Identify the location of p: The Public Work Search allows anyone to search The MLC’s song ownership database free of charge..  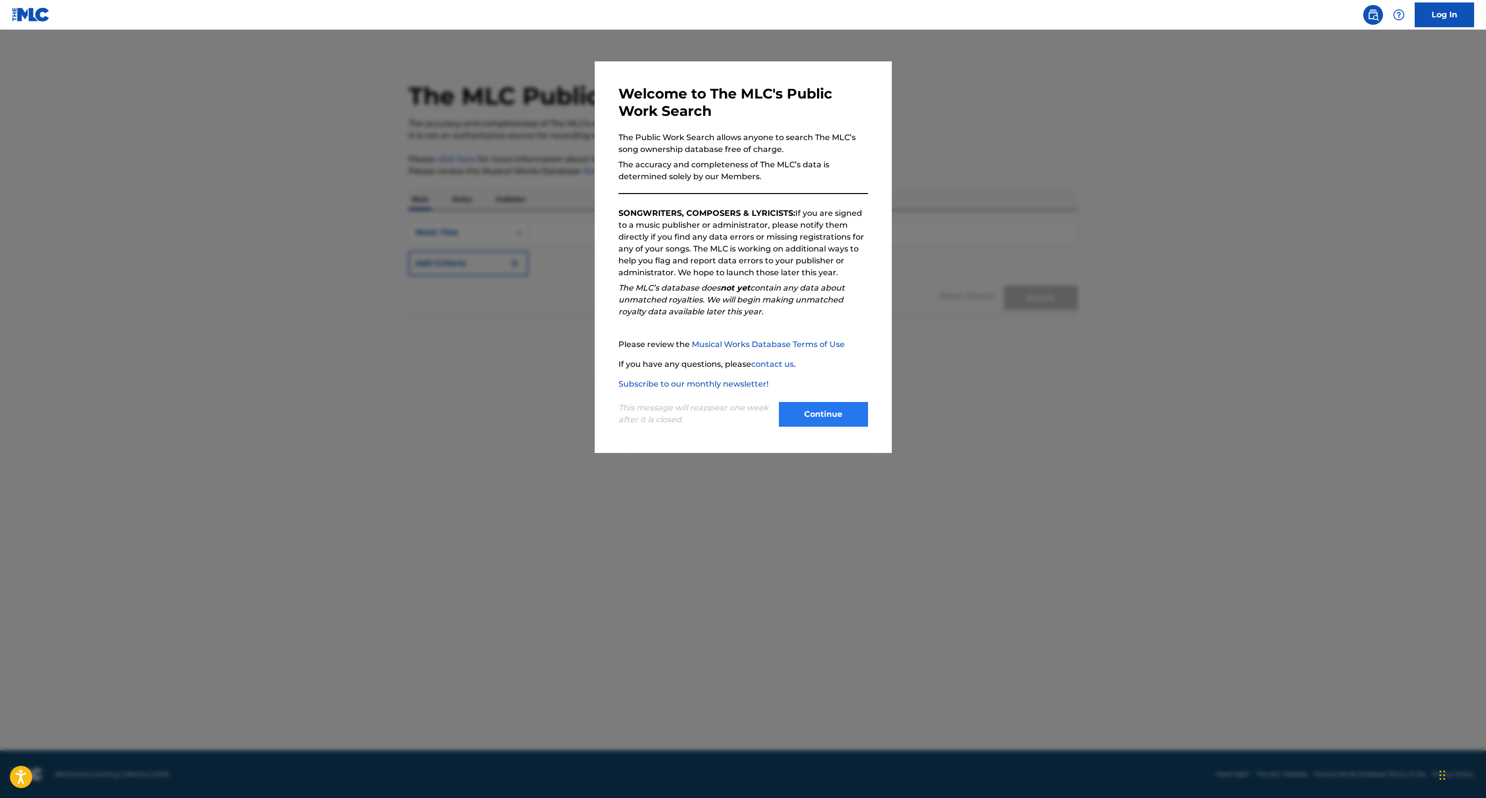
(743, 144).